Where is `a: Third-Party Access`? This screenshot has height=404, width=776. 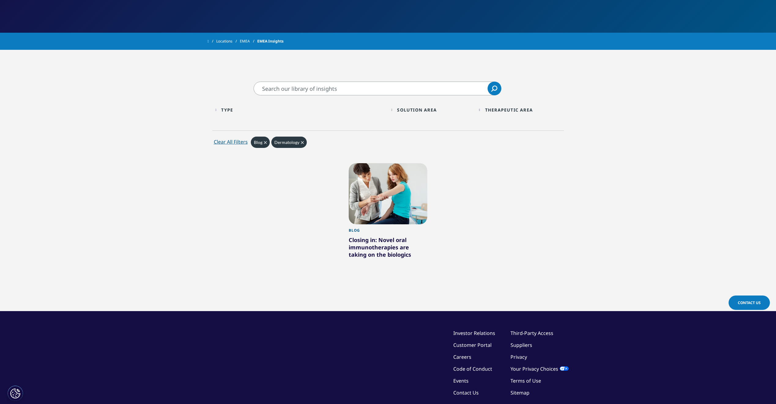 a: Third-Party Access is located at coordinates (532, 333).